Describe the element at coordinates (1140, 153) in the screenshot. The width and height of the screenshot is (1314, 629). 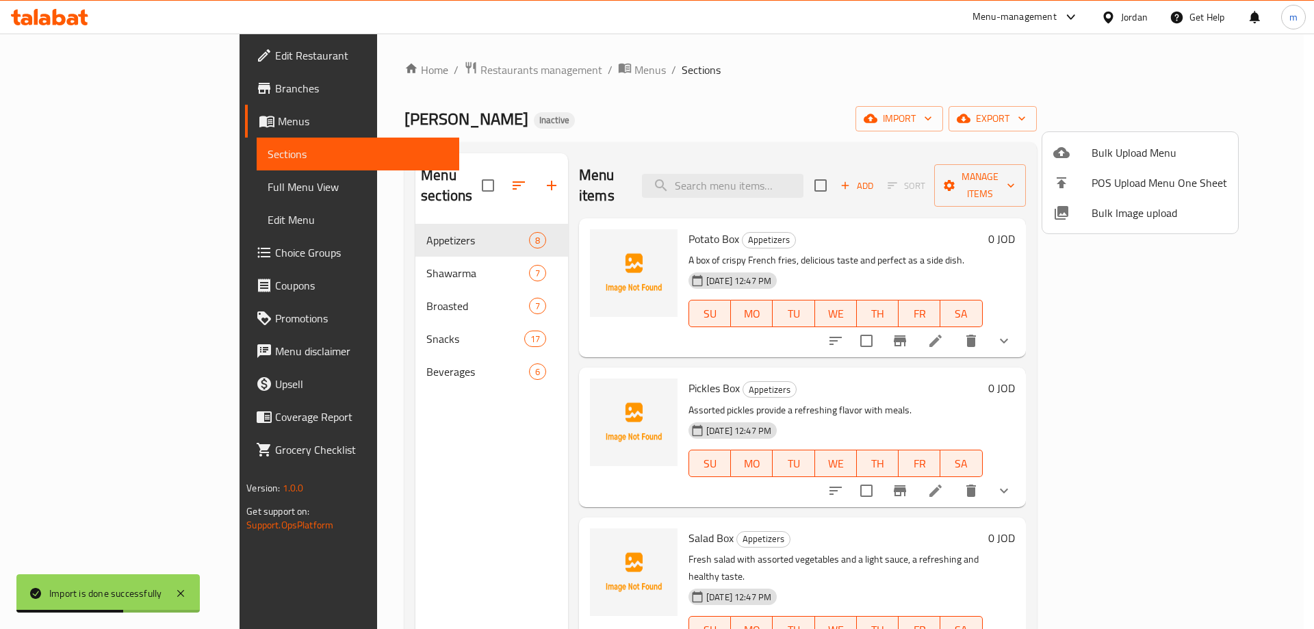
I see `li: Upload bulk menu` at that location.